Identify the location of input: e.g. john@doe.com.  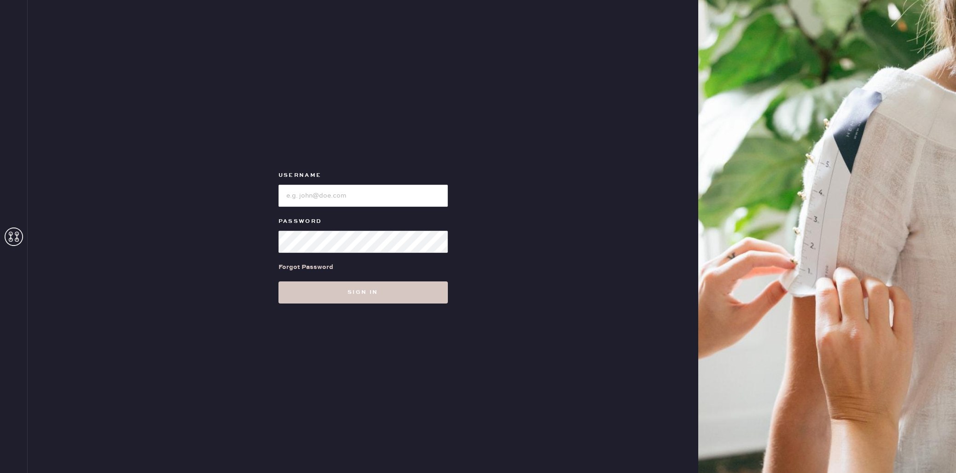
(363, 196).